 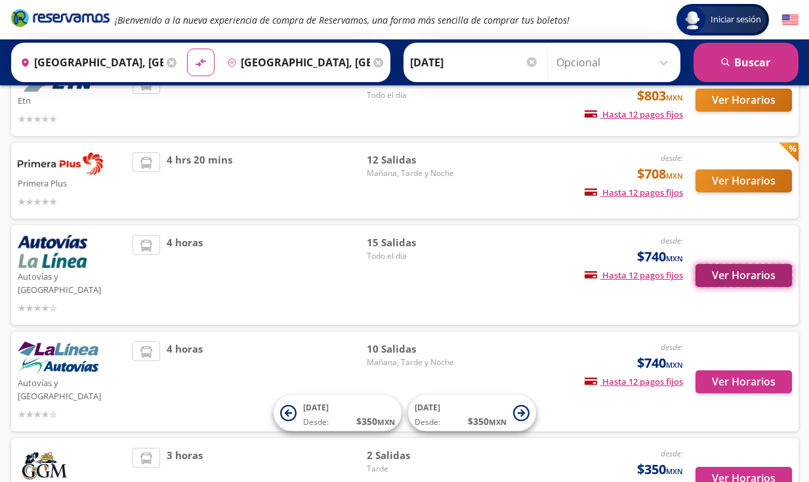 I want to click on span: 2 Salidas, so click(x=413, y=455).